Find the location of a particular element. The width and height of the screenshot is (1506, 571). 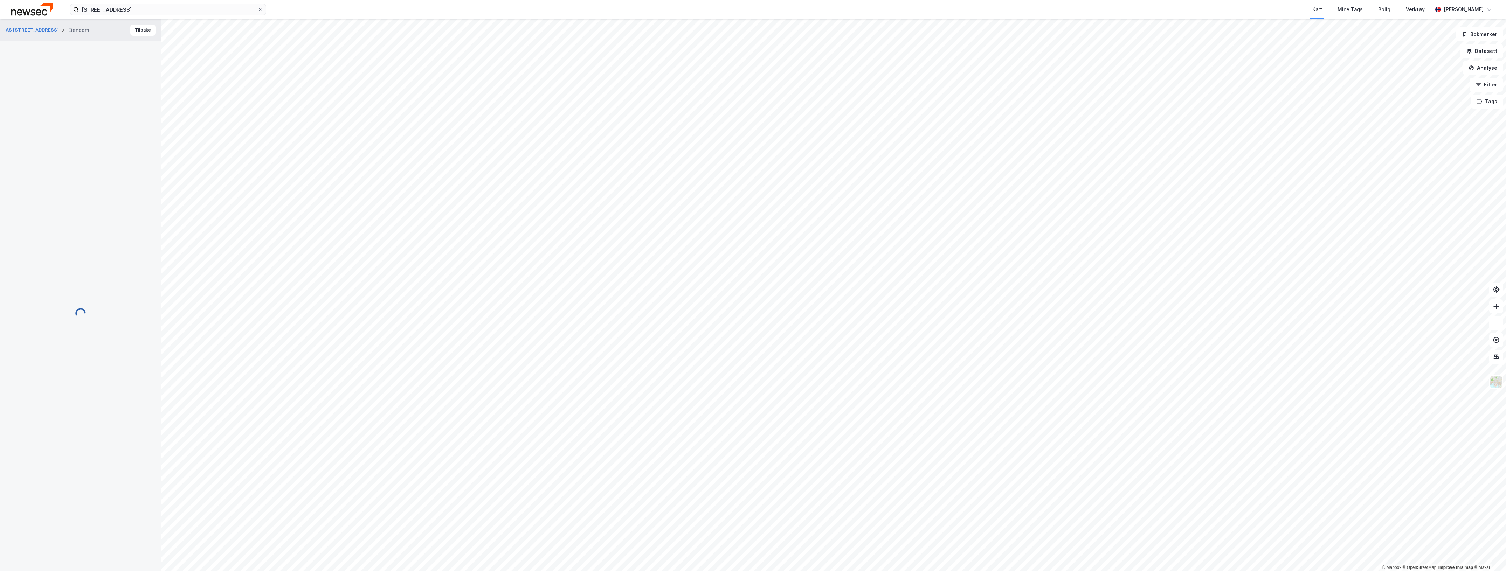

input: Søk på adresse, matrikkel, gårdeiere, leietakere eller personer is located at coordinates (168, 9).